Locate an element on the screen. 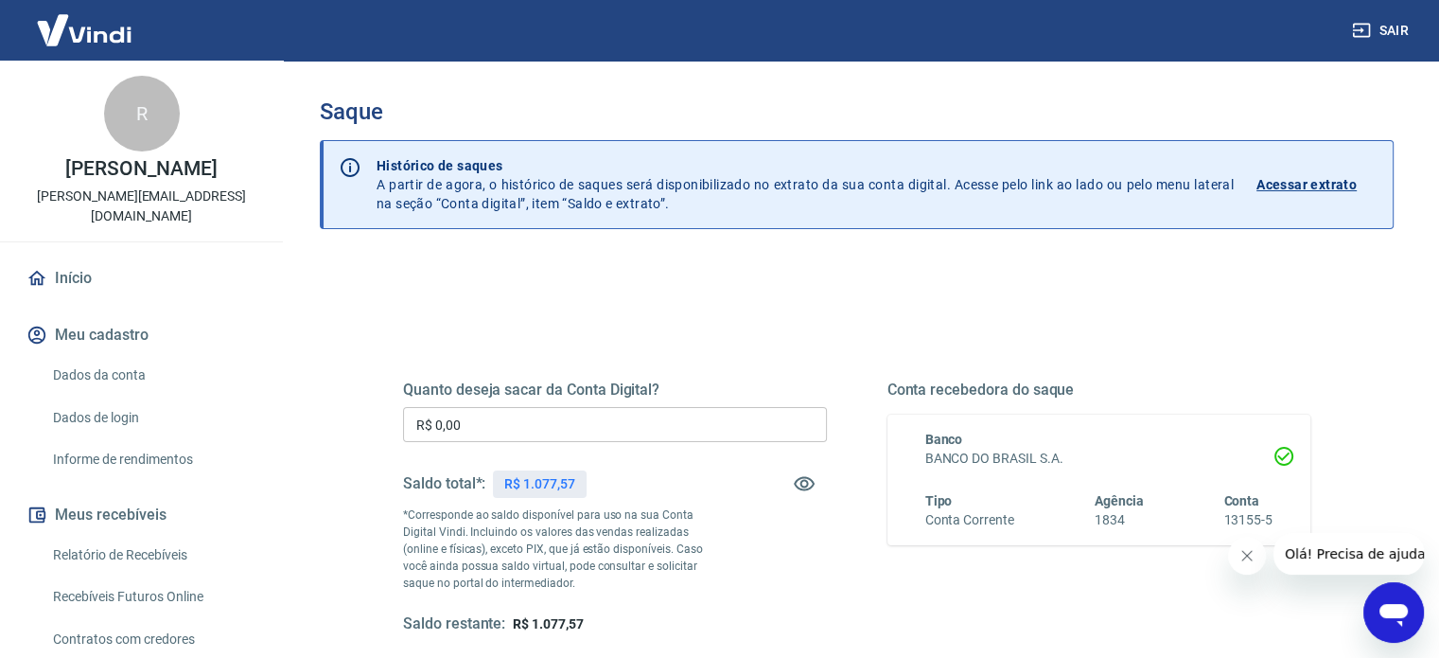 This screenshot has width=1439, height=658. a: Recebíveis Futuros Online is located at coordinates (152, 596).